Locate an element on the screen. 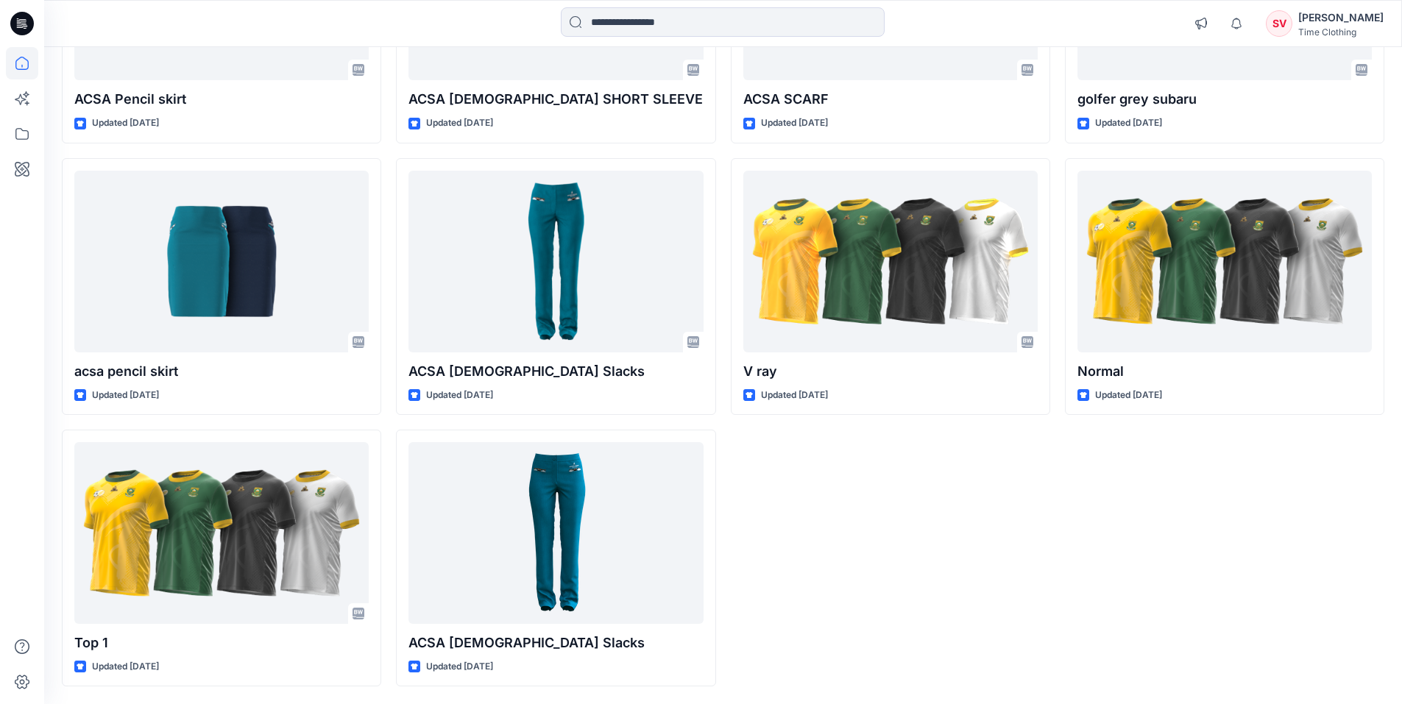  p: golfer grey subaru is located at coordinates (1224, 99).